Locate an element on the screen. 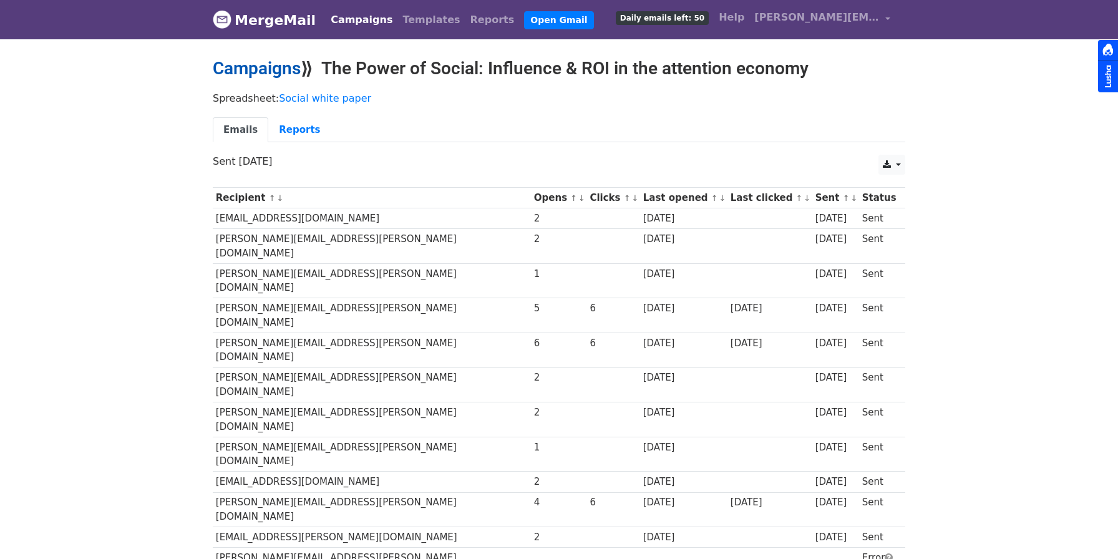 Image resolution: width=1118 pixels, height=559 pixels. div: 4 is located at coordinates (559, 502).